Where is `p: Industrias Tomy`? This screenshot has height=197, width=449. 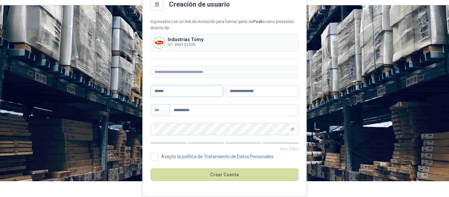 p: Industrias Tomy is located at coordinates (185, 39).